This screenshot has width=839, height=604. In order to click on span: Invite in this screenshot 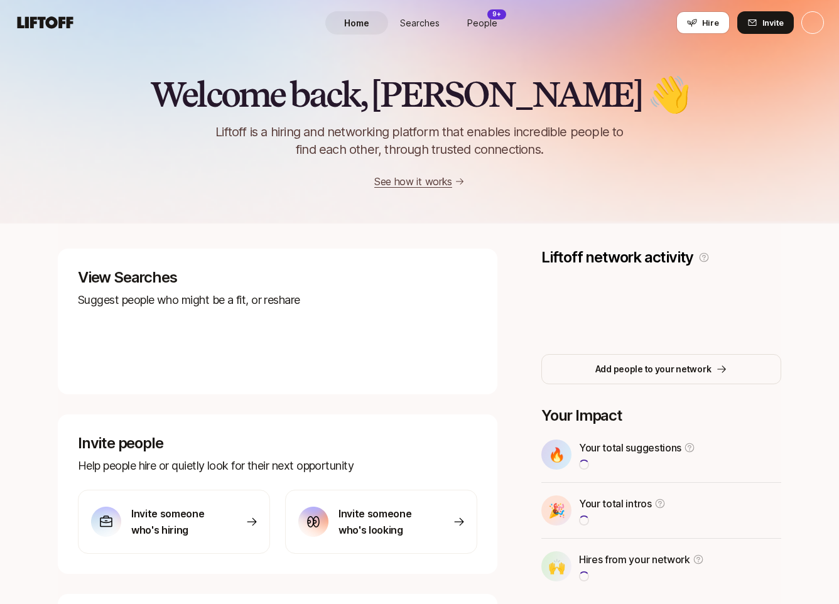, I will do `click(773, 23)`.